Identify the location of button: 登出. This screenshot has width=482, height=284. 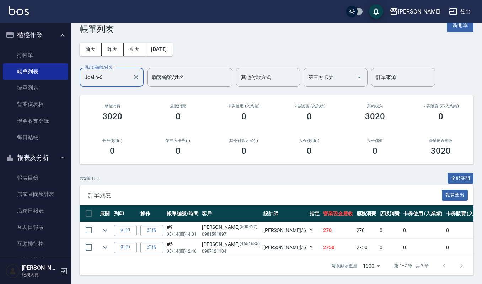
(460, 11).